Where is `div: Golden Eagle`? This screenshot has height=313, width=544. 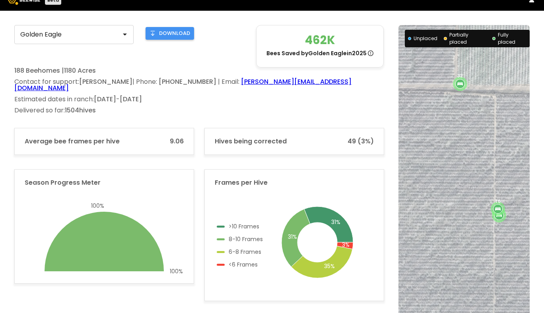
div: Golden Eagle is located at coordinates (71, 35).